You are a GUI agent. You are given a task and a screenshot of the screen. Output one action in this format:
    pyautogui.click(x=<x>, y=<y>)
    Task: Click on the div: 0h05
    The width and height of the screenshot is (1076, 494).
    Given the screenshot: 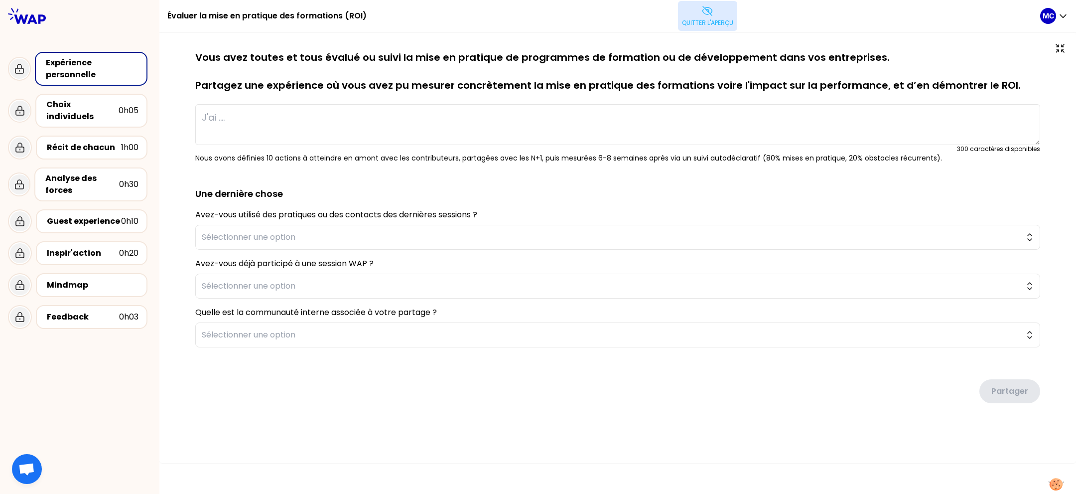 What is the action you would take?
    pyautogui.click(x=128, y=111)
    